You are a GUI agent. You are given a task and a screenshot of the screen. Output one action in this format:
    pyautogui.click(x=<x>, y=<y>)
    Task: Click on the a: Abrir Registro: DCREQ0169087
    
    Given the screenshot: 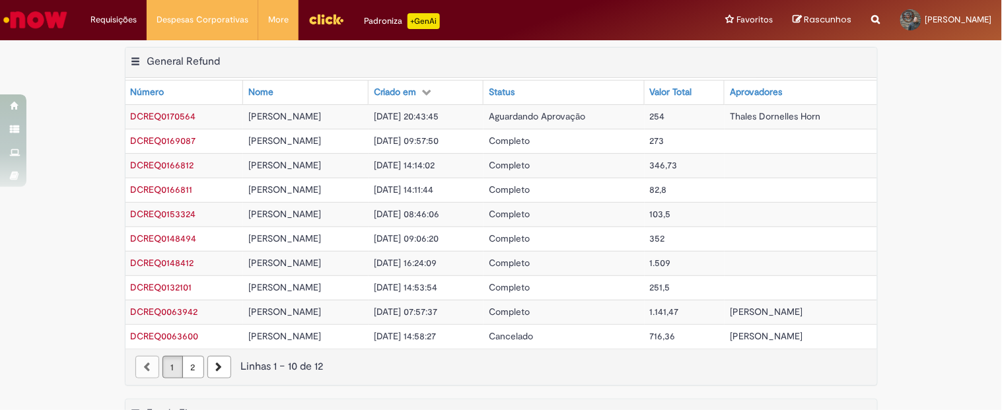 What is the action you would take?
    pyautogui.click(x=163, y=141)
    